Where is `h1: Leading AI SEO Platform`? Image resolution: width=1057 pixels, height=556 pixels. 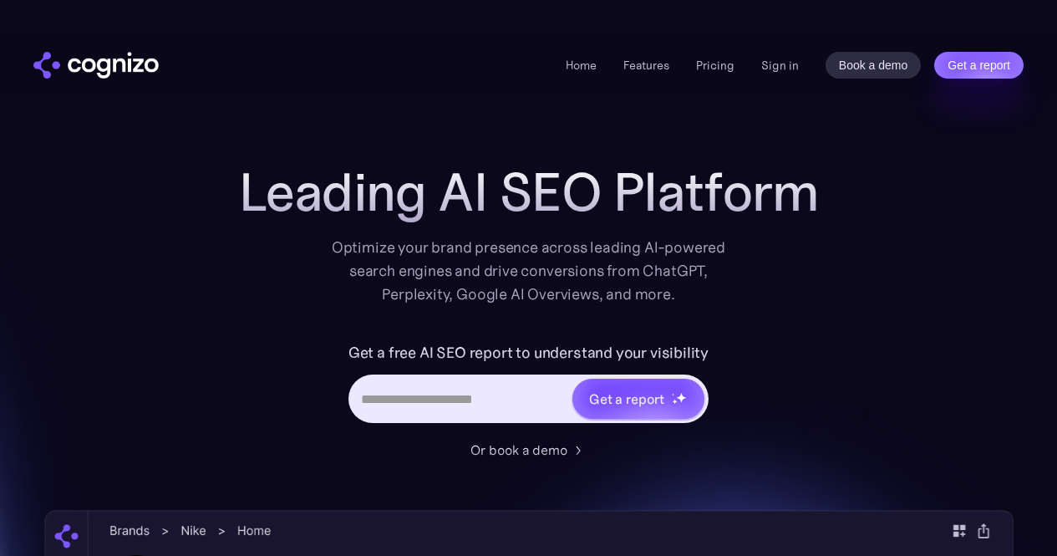 h1: Leading AI SEO Platform is located at coordinates (529, 192).